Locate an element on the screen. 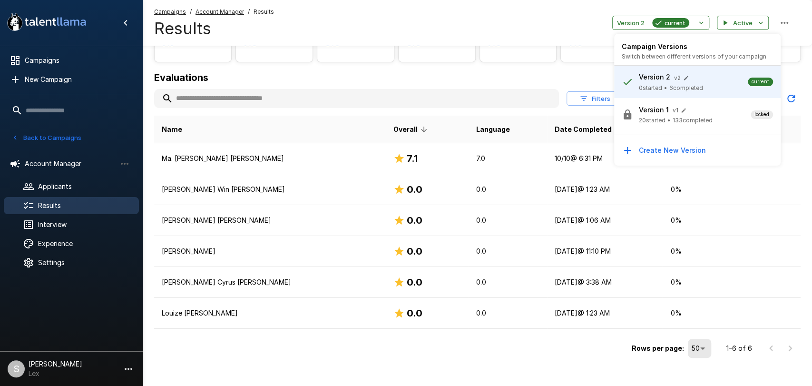  span: v 1 is located at coordinates (675, 110).